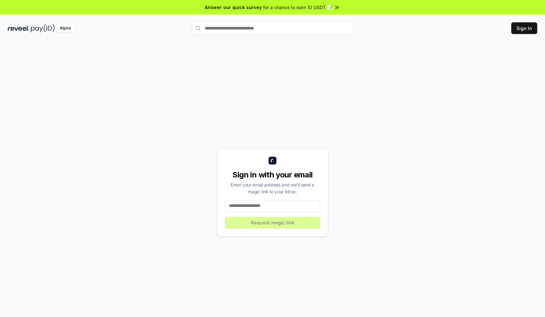 The height and width of the screenshot is (317, 545). Describe the element at coordinates (233, 7) in the screenshot. I see `span: Answer our quick survey` at that location.